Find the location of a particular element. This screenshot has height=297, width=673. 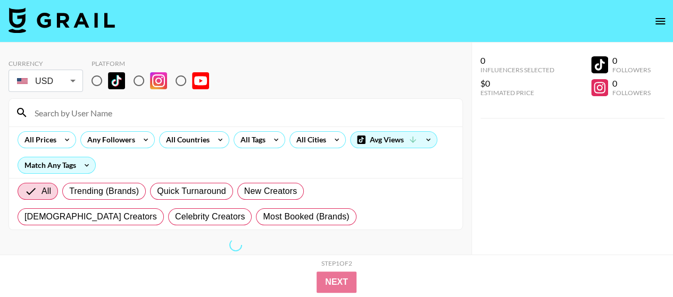

span: Quick Turnaround is located at coordinates (191, 191).